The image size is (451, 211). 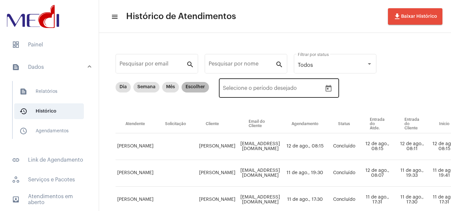 I want to click on th: Email do Cliente, so click(x=260, y=124).